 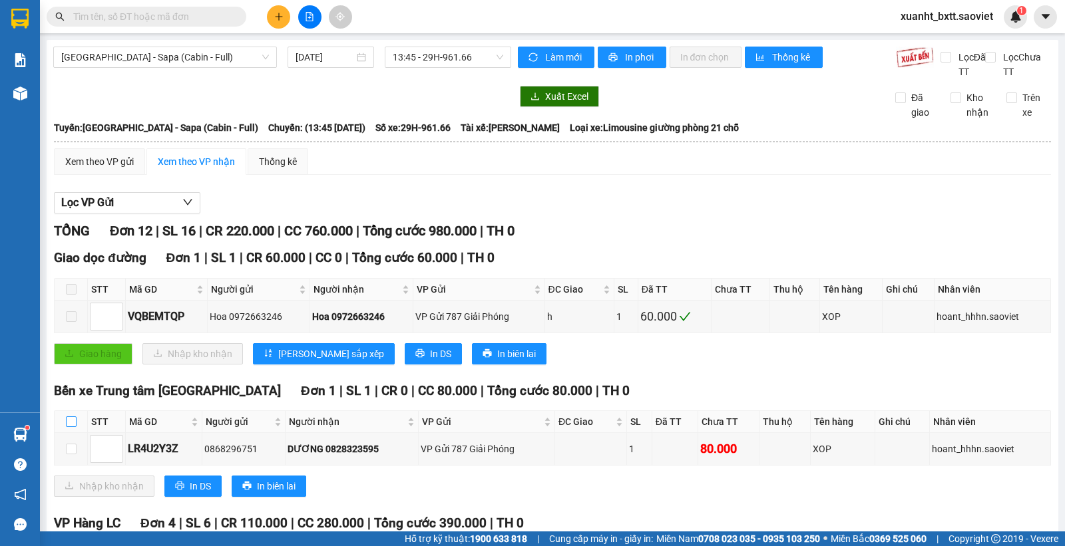 I want to click on button: printerIn DS, so click(x=433, y=354).